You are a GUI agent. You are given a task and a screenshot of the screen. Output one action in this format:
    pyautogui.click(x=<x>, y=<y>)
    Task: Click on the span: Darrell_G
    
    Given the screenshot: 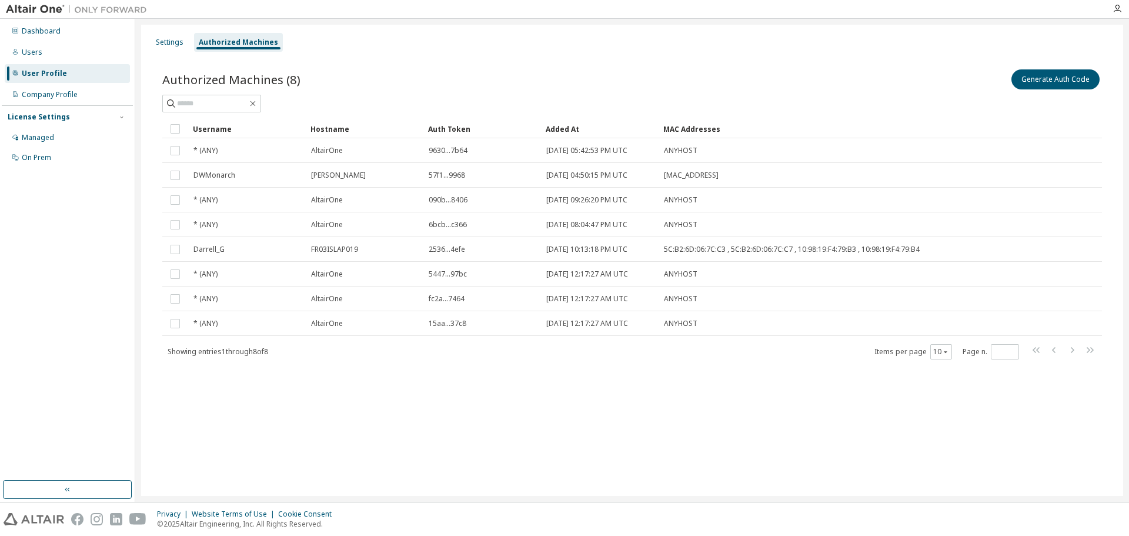 What is the action you would take?
    pyautogui.click(x=209, y=249)
    